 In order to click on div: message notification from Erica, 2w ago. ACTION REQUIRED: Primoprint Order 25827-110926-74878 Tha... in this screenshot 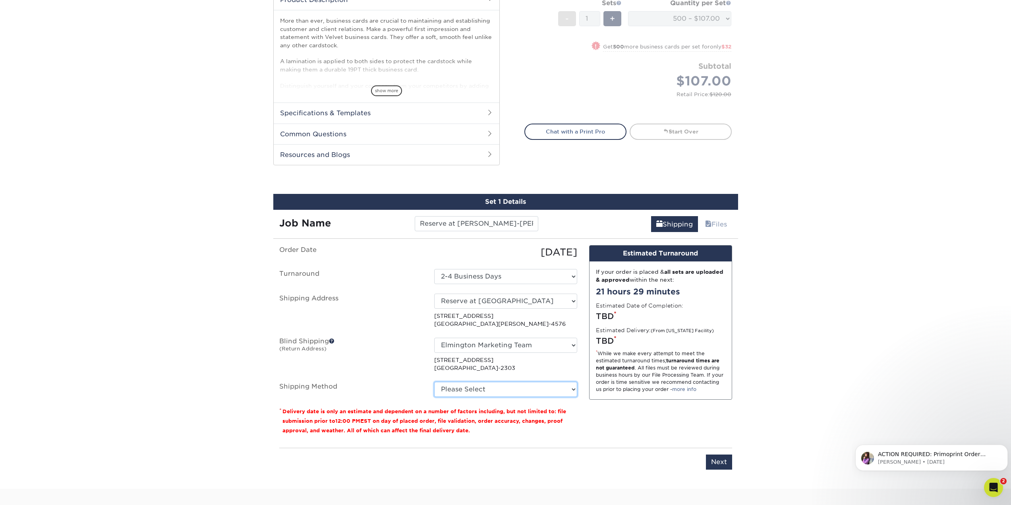, I will do `click(79, 30)`.